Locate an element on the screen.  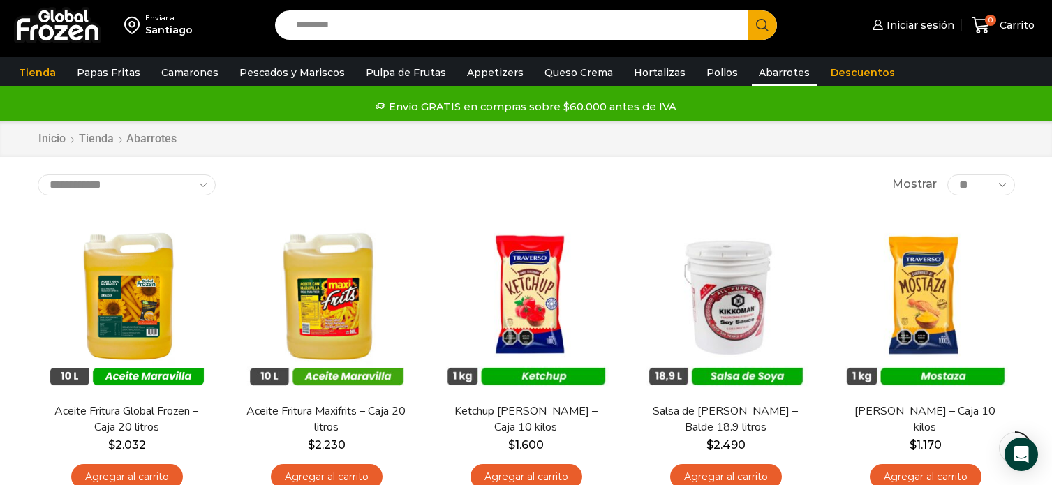
nav: Breadcrumb is located at coordinates (107, 139).